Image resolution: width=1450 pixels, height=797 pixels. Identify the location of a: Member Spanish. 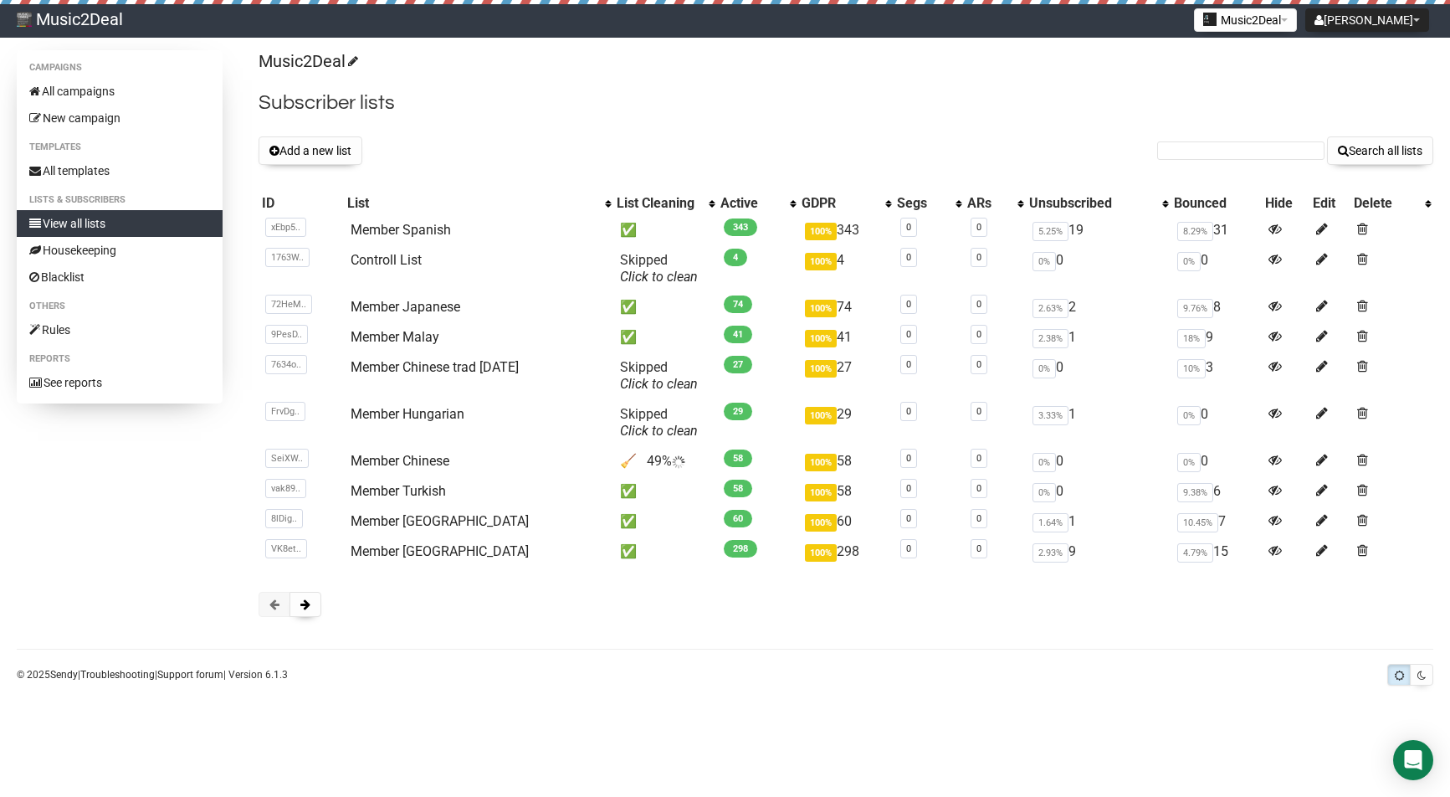
(401, 229).